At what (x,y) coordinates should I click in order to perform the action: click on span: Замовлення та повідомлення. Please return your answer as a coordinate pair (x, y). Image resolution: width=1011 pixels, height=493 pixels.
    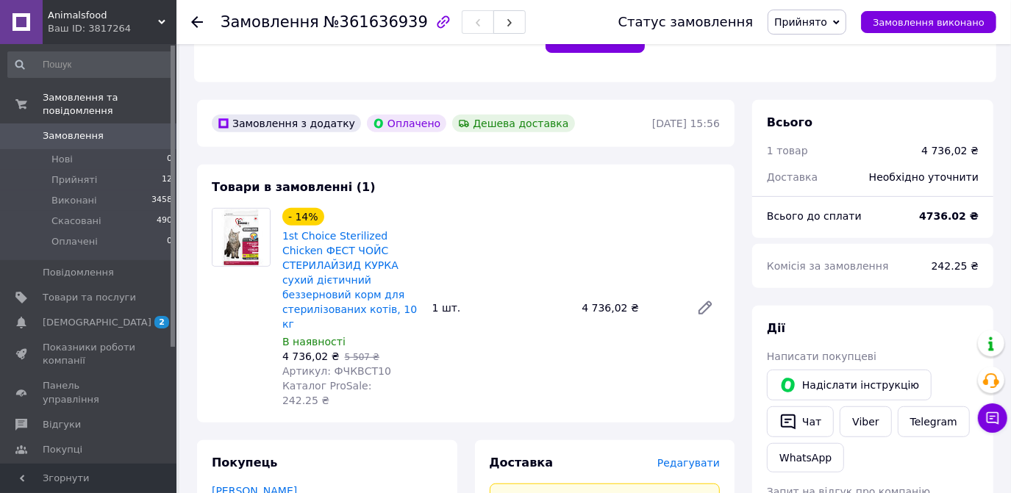
    Looking at the image, I should click on (110, 104).